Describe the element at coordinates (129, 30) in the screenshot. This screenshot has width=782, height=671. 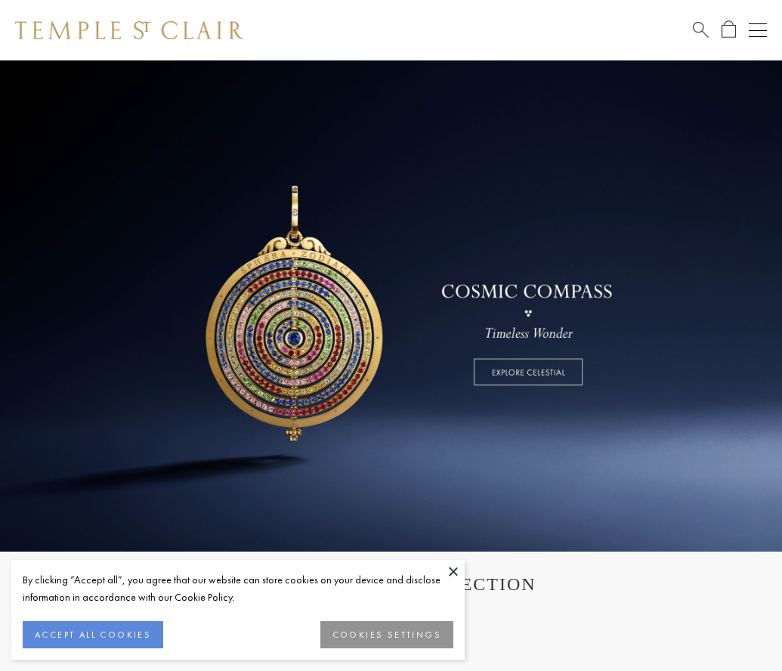
I see `img: Temple St. Clair` at that location.